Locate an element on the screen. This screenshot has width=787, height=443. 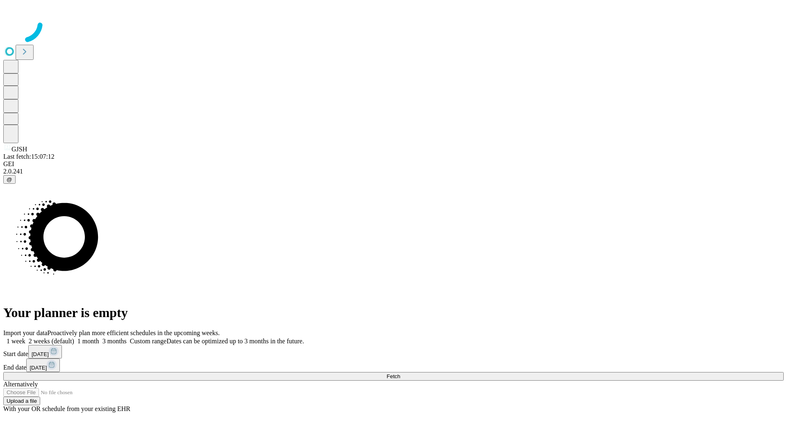
span: GJSH is located at coordinates (19, 149).